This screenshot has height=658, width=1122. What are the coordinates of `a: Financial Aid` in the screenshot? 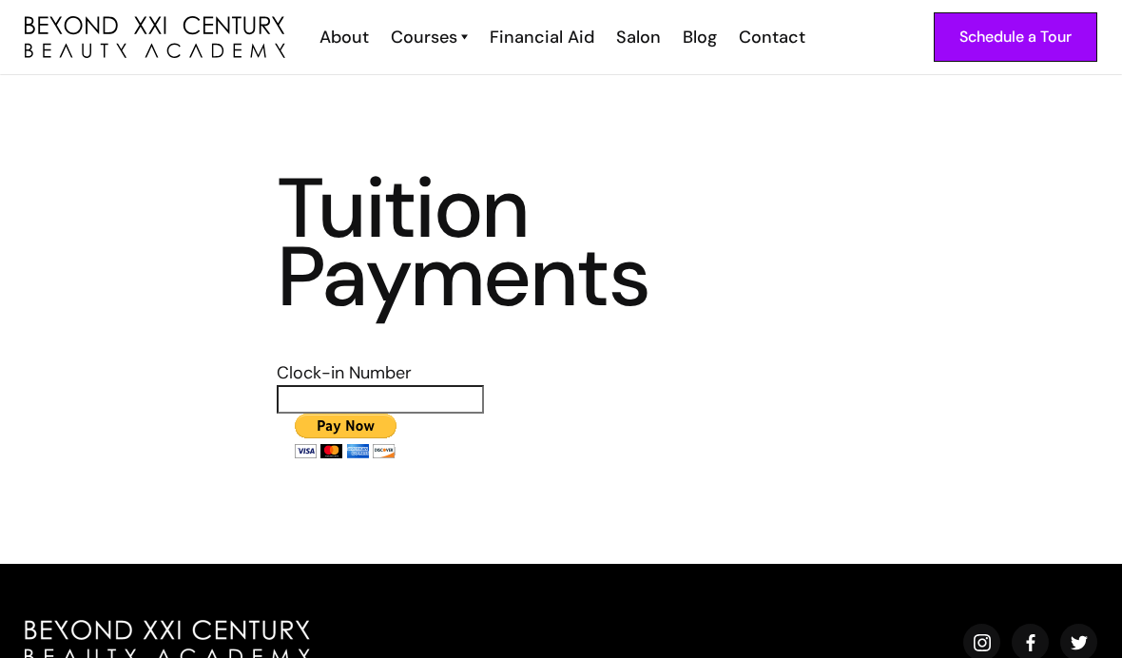 It's located at (540, 37).